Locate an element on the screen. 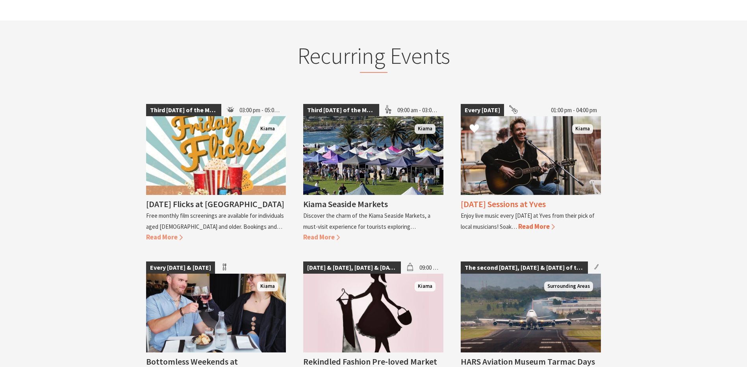 This screenshot has width=747, height=367. img: James Burton is located at coordinates (531, 156).